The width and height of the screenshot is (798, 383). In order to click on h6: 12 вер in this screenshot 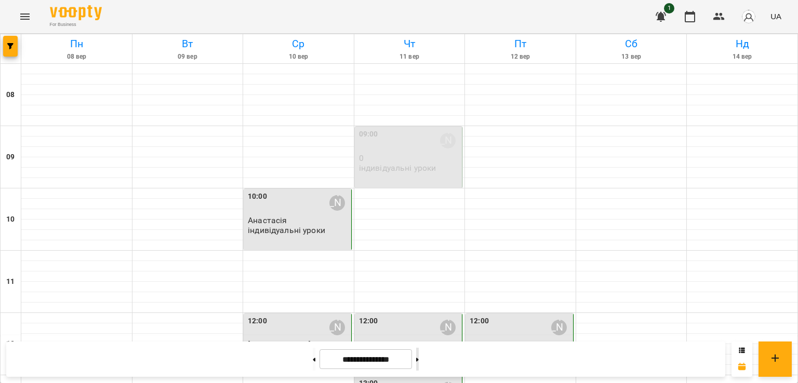, I will do `click(520, 57)`.